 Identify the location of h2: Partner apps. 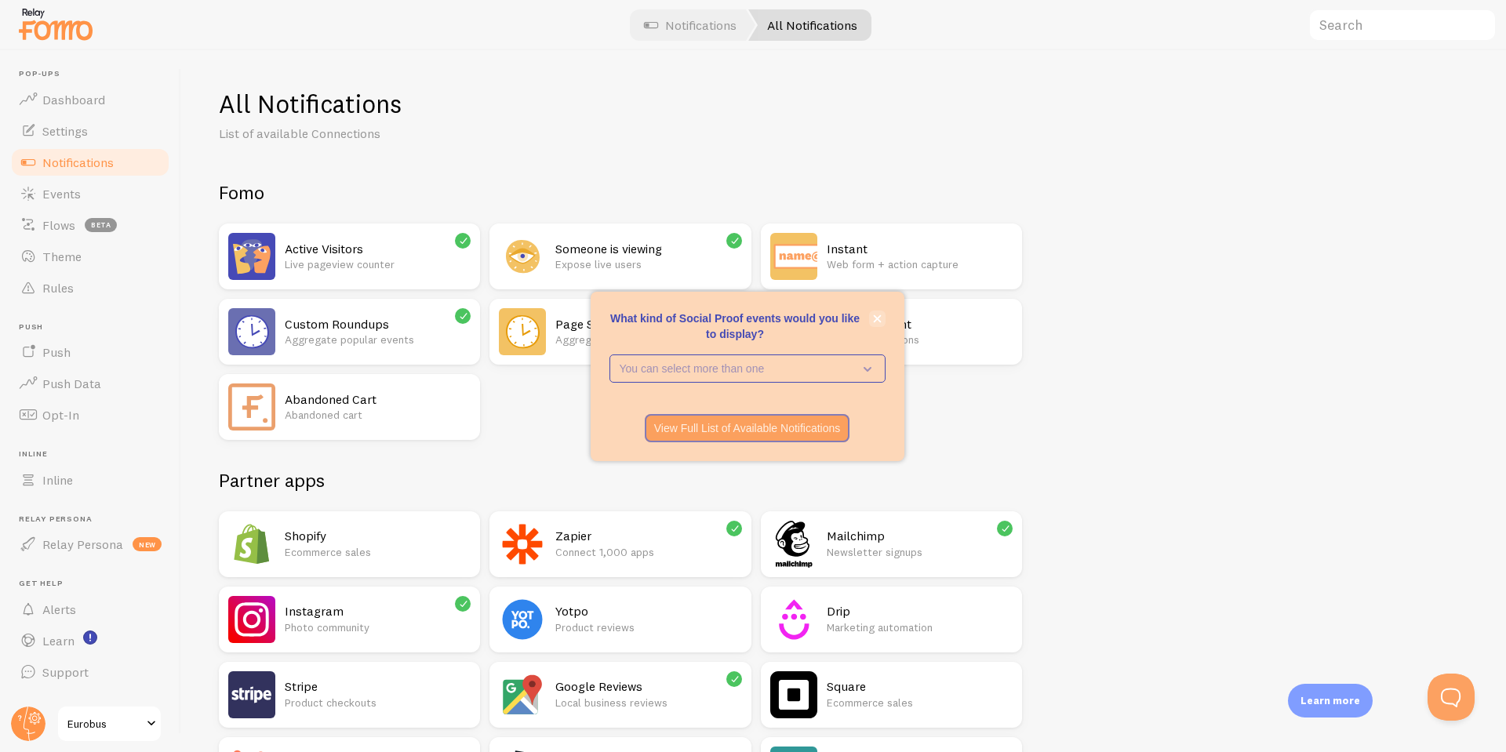
(620, 480).